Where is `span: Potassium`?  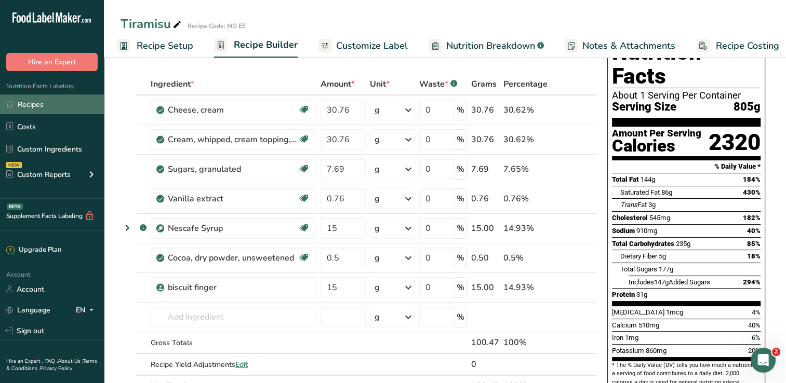 span: Potassium is located at coordinates (628, 351).